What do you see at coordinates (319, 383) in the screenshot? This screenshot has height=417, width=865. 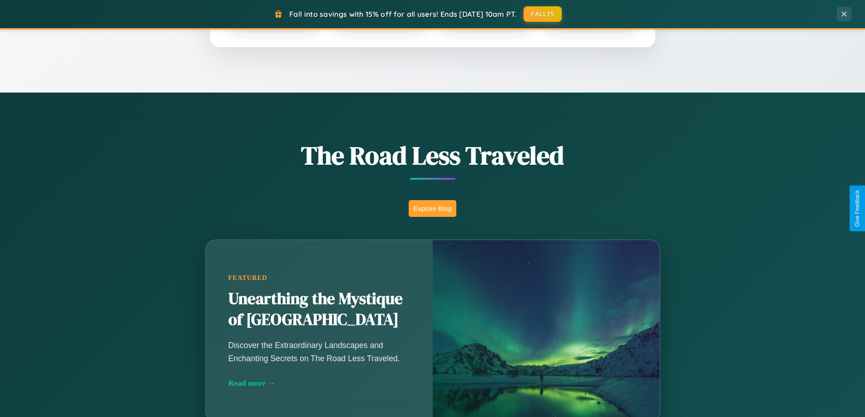 I see `div: Read more →` at bounding box center [319, 383].